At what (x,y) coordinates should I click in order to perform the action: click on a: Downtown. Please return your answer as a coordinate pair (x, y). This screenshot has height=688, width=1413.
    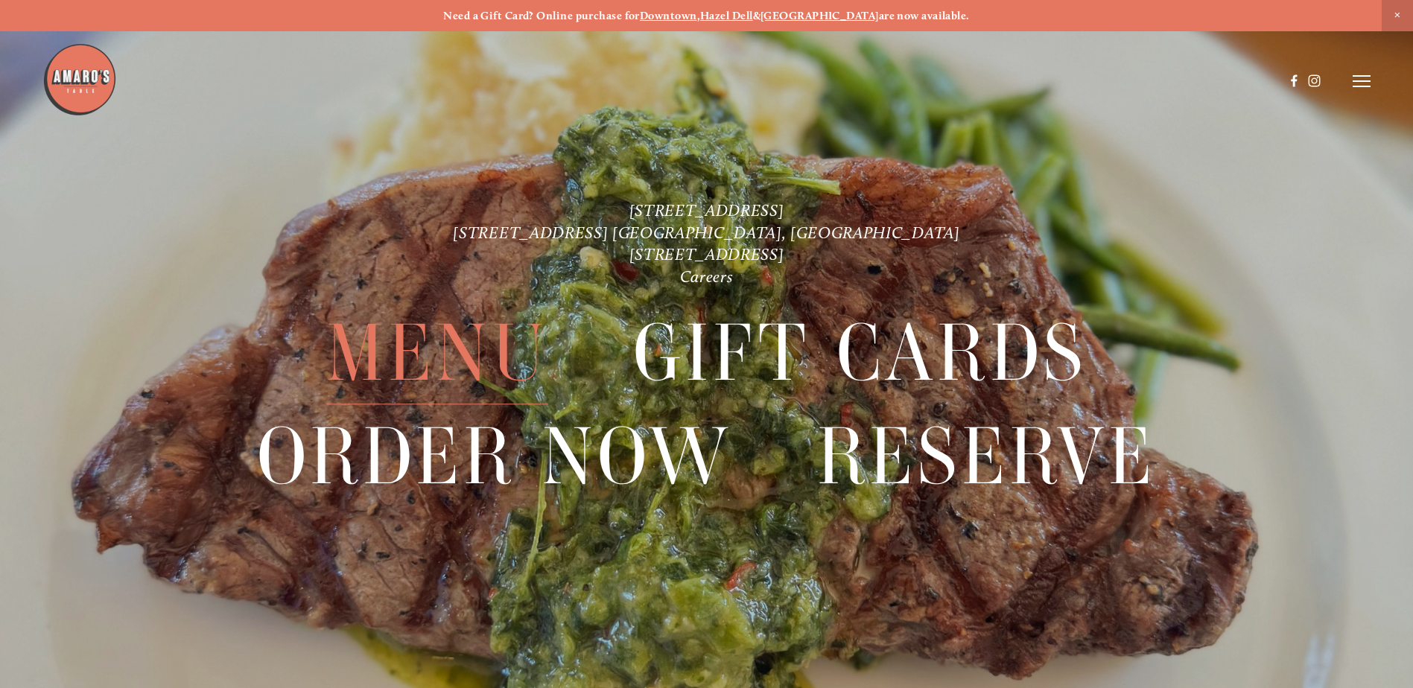
    Looking at the image, I should click on (668, 16).